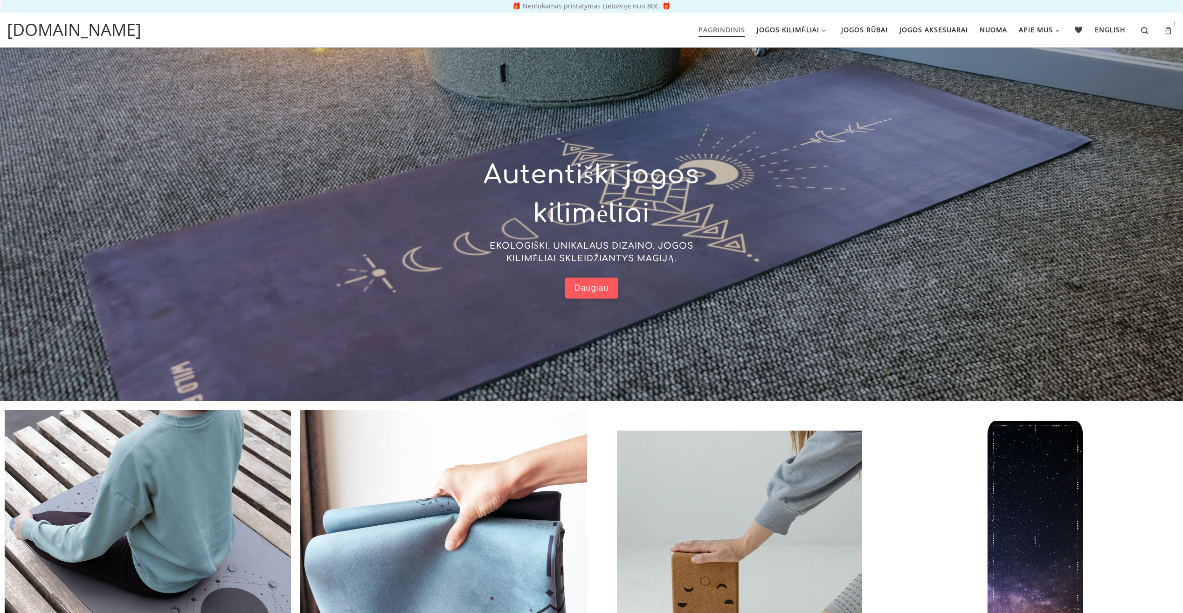 Image resolution: width=1183 pixels, height=613 pixels. I want to click on a: Jogos aksesuarai, so click(933, 30).